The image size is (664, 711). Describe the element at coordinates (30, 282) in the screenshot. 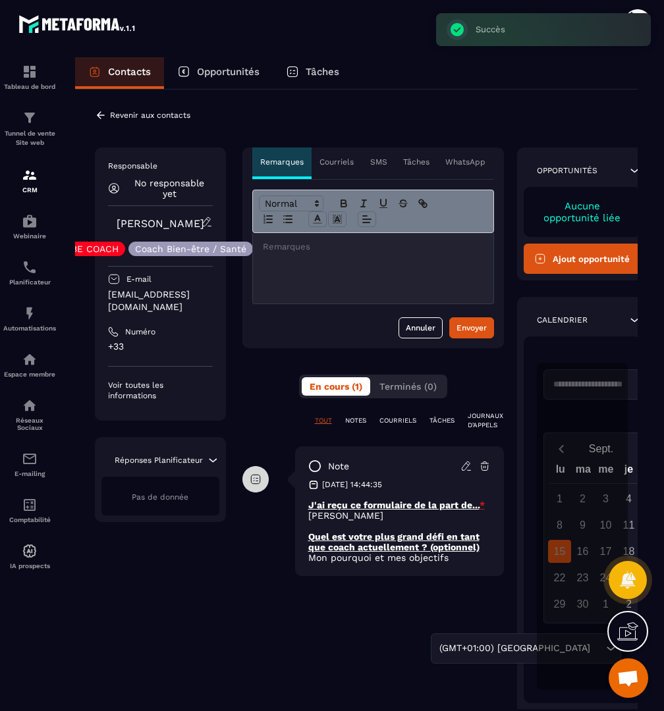

I see `p: Planificateur` at that location.